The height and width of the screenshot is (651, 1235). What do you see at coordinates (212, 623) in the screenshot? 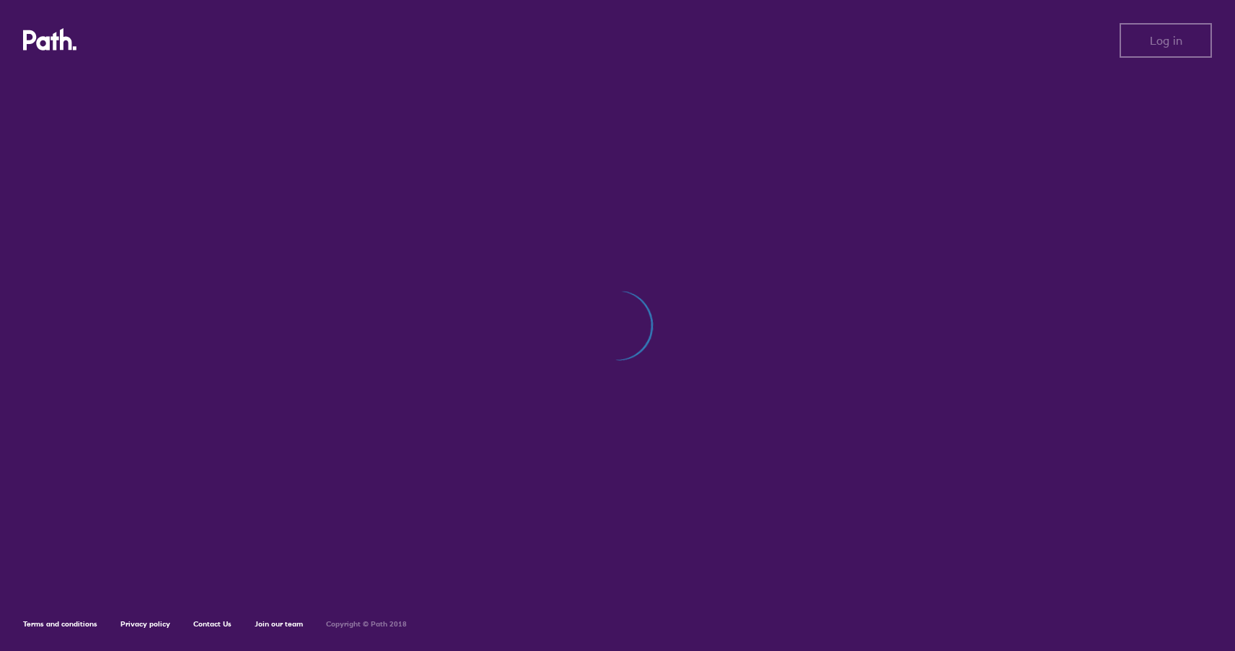
I see `a: Contact Us` at bounding box center [212, 623].